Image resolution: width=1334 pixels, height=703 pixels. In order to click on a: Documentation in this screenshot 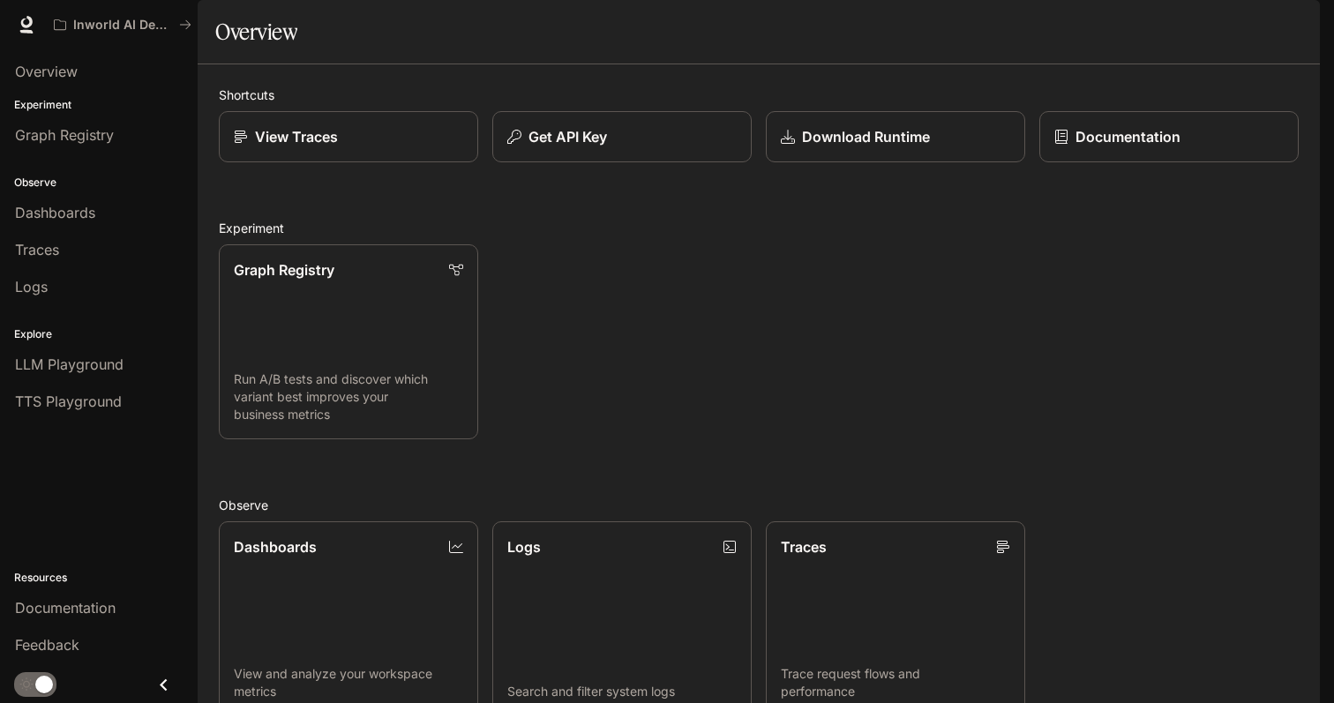, I will do `click(1169, 137)`.